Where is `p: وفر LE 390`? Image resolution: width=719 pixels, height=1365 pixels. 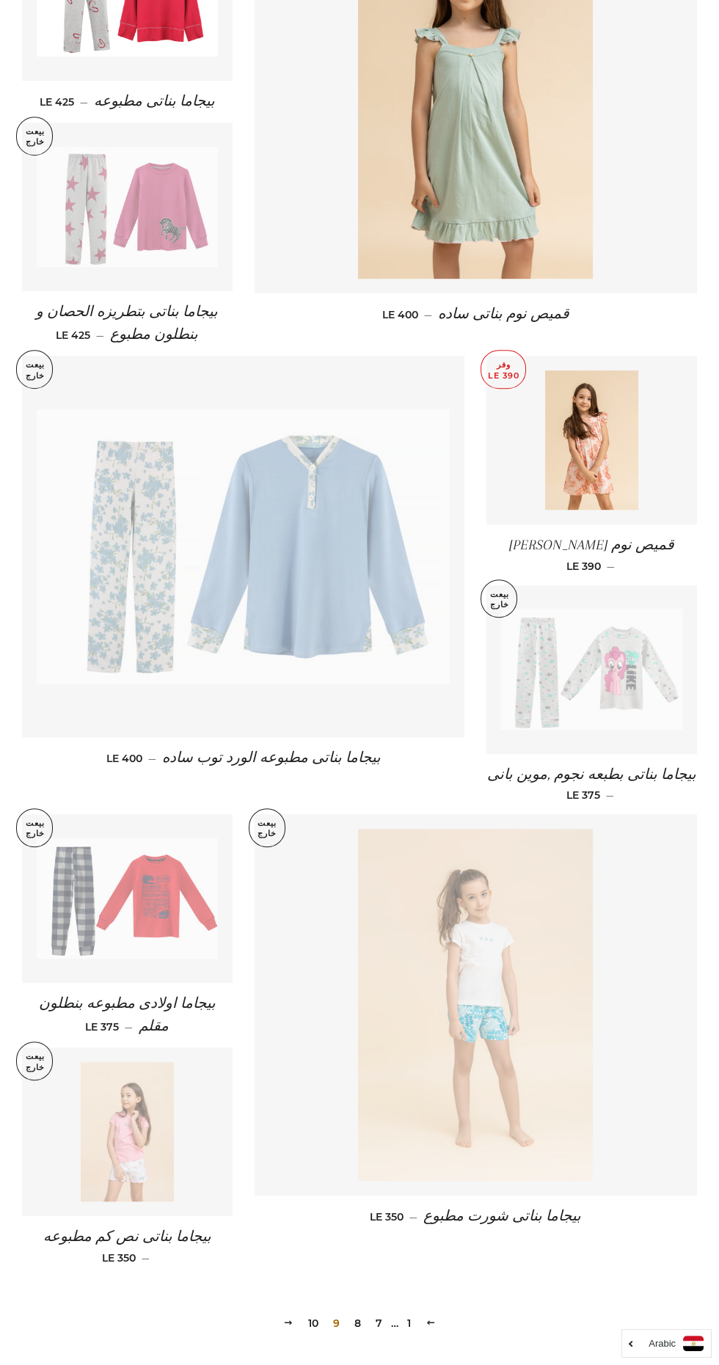
p: وفر LE 390 is located at coordinates (503, 369).